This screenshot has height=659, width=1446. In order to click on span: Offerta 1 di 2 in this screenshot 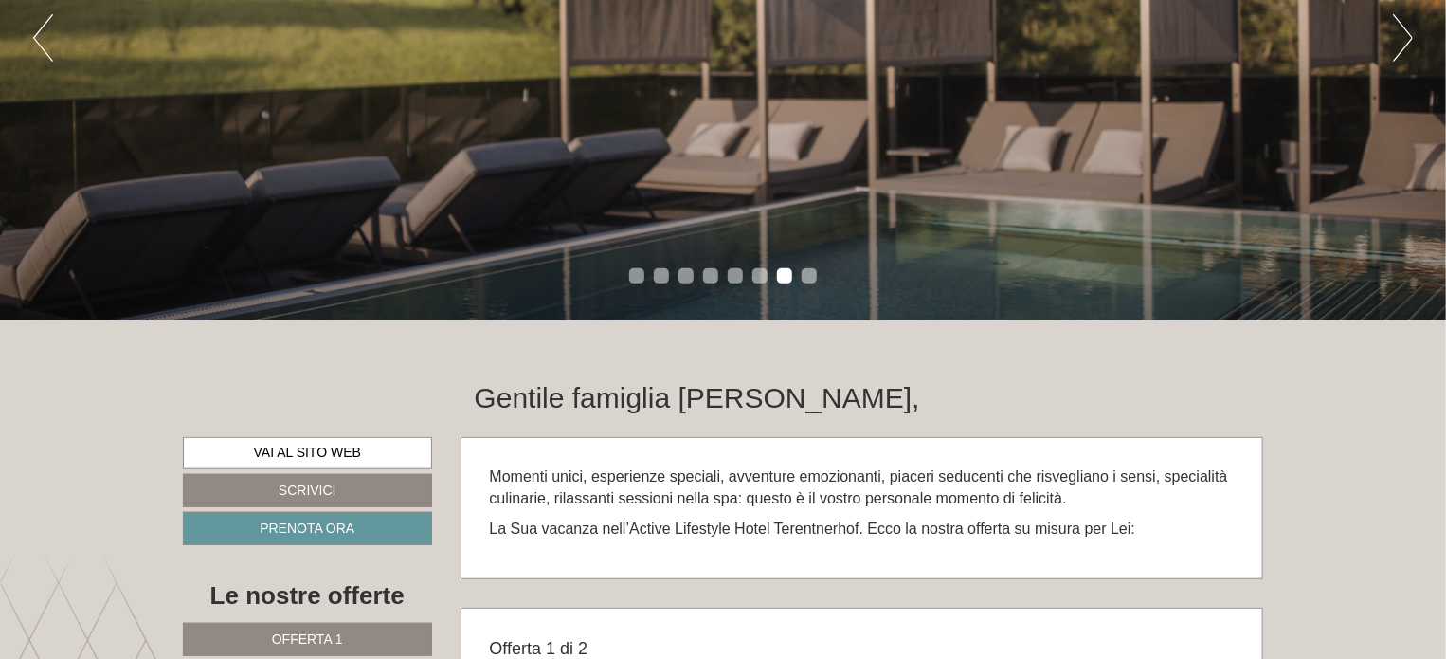, I will do `click(539, 648)`.